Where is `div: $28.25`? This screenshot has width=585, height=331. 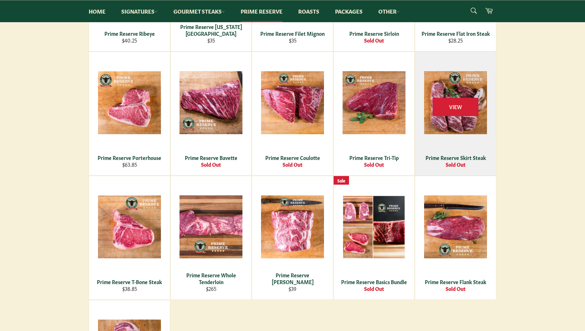 div: $28.25 is located at coordinates (456, 40).